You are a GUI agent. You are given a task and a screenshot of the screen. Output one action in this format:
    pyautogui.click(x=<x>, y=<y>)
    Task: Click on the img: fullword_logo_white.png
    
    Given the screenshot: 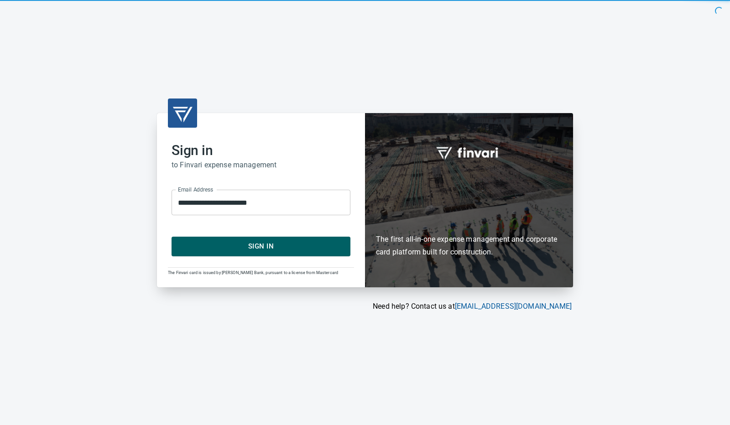 What is the action you would take?
    pyautogui.click(x=469, y=152)
    